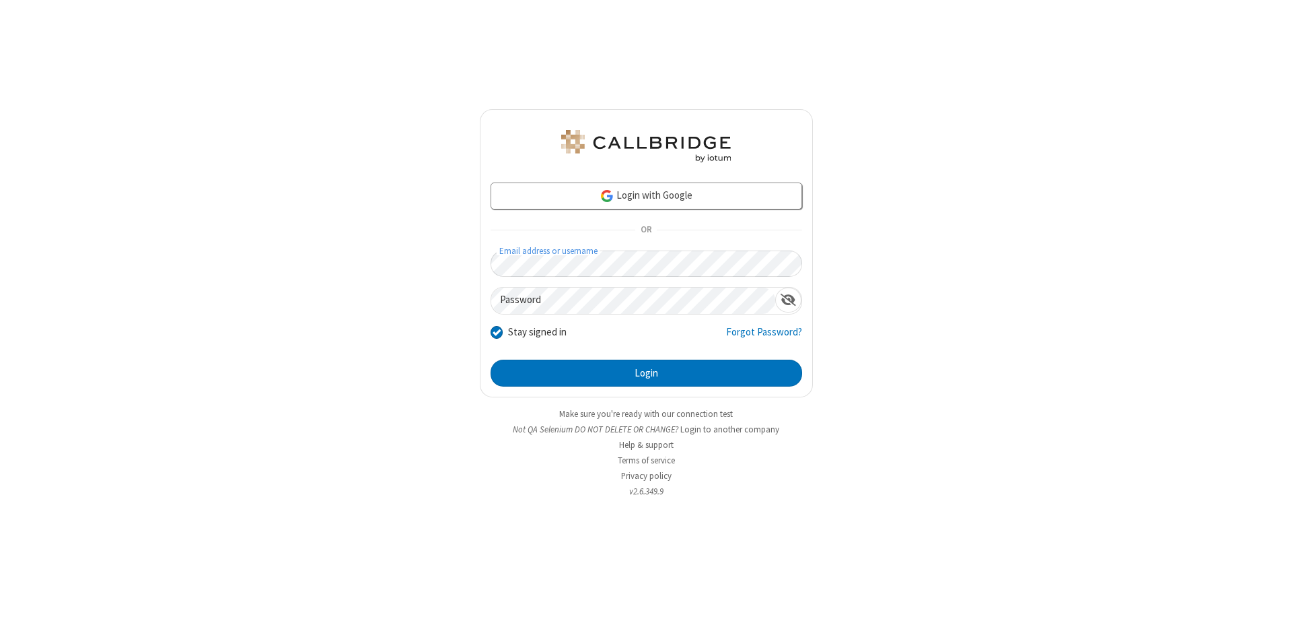  Describe the element at coordinates (537, 332) in the screenshot. I see `label: Stay signed in` at that location.